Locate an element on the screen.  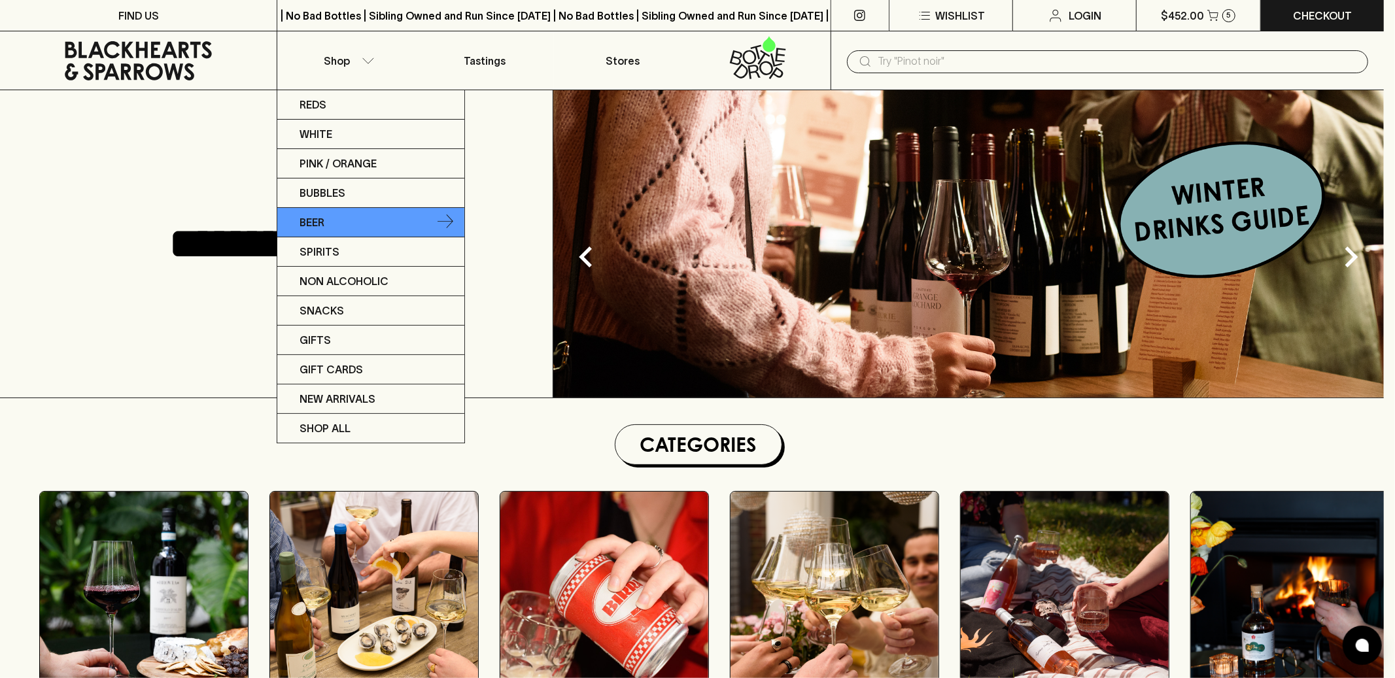
p: SHOP ALL is located at coordinates (325, 428).